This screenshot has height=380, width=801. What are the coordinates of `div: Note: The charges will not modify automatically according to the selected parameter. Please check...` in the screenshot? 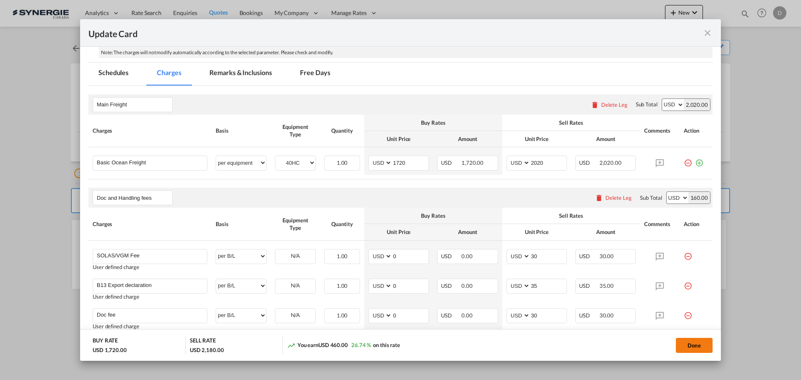 It's located at (406, 53).